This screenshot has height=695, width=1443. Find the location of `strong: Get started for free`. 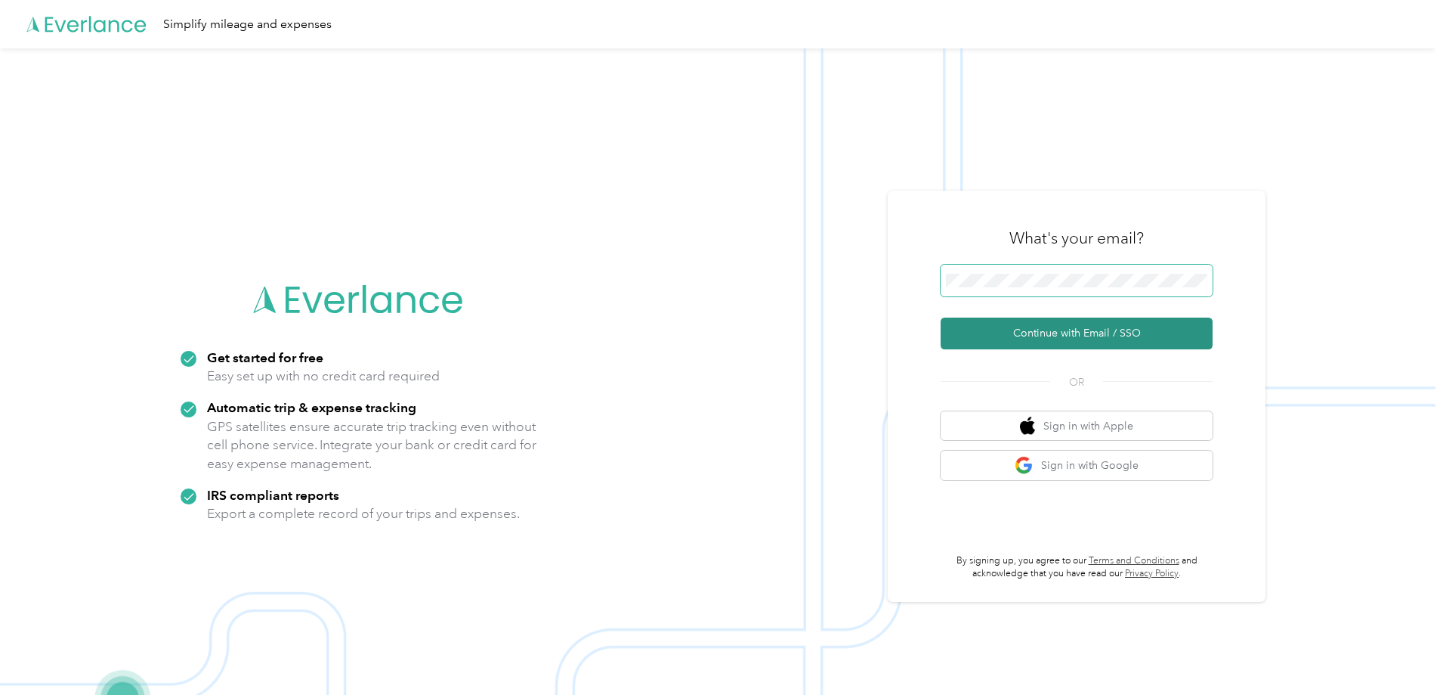

strong: Get started for free is located at coordinates (265, 357).